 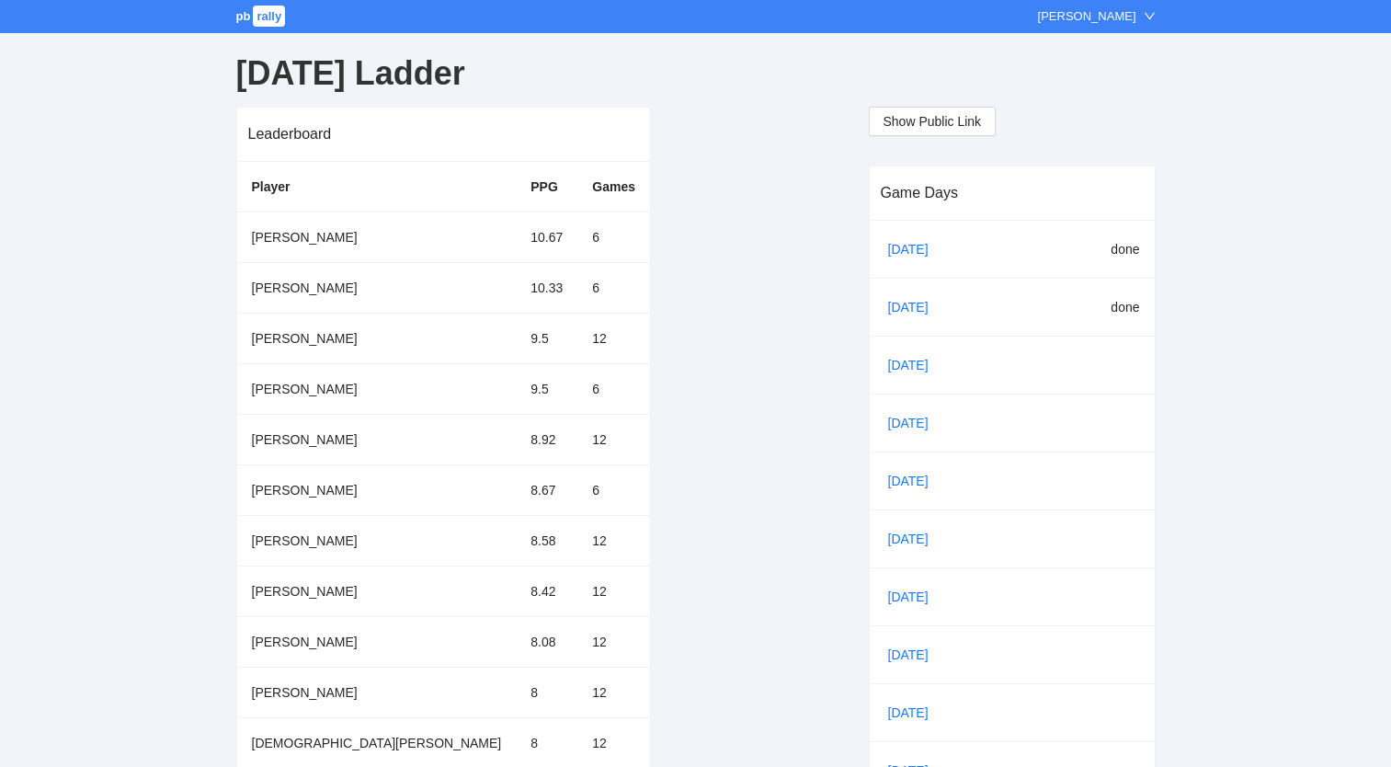 I want to click on td: 8.58, so click(x=546, y=540).